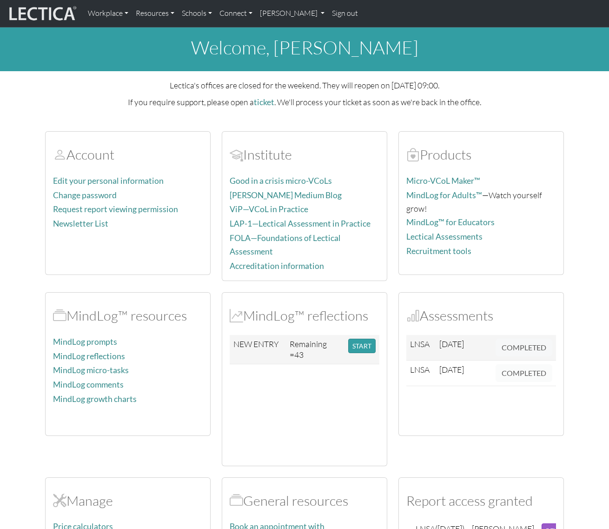  I want to click on p: If you require support, please open a . We'll process your ticket as soon as we're back in the of..., so click(305, 102).